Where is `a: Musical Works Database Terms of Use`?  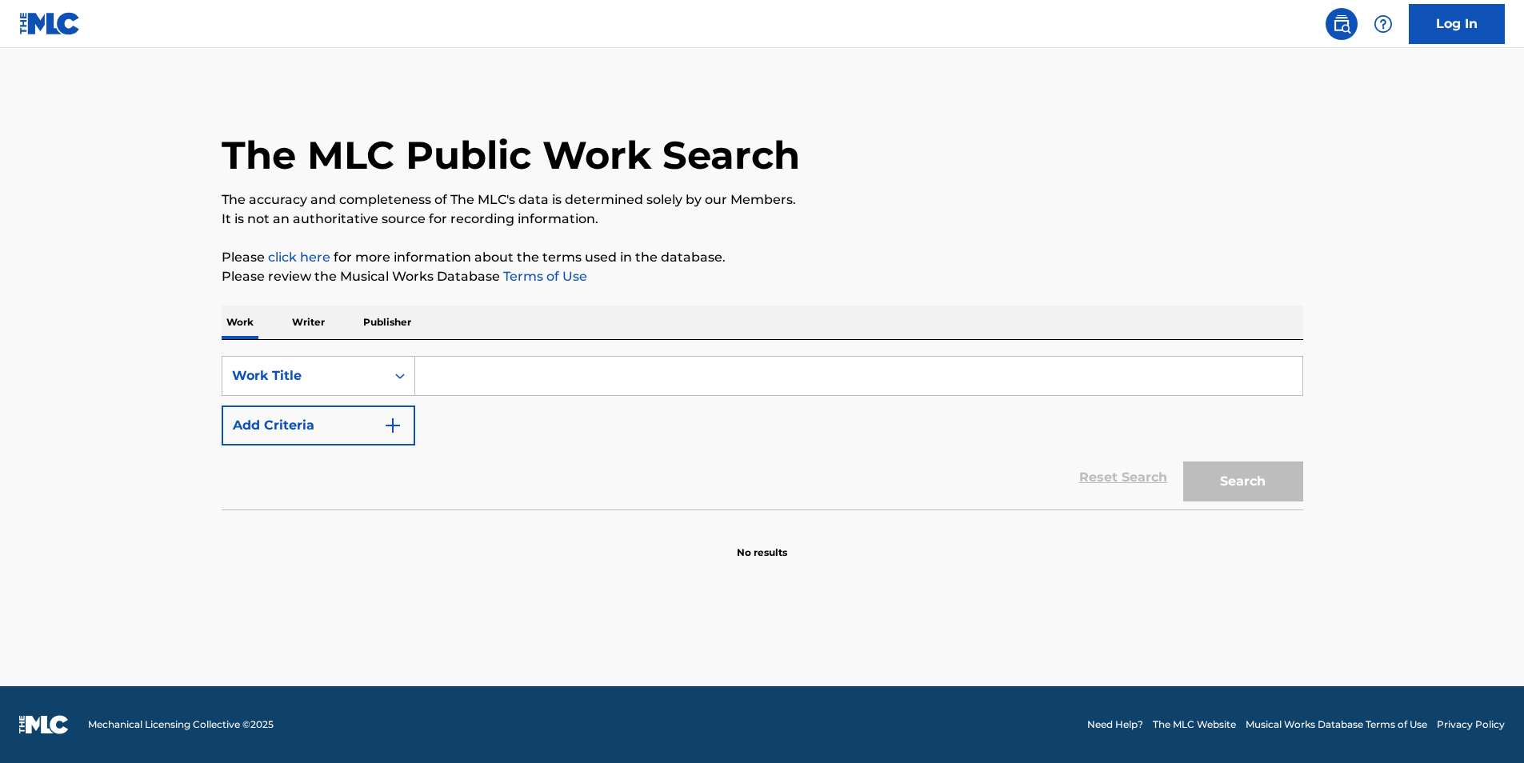 a: Musical Works Database Terms of Use is located at coordinates (1336, 725).